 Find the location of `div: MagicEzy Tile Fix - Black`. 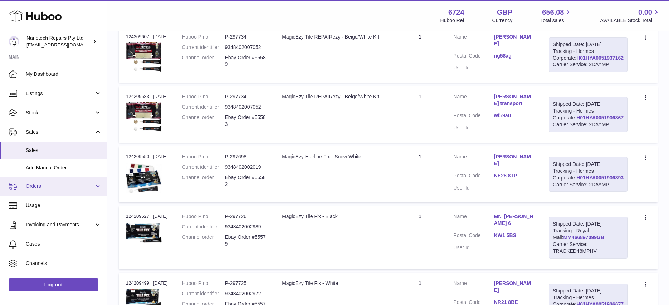

div: MagicEzy Tile Fix - Black is located at coordinates (334, 217).